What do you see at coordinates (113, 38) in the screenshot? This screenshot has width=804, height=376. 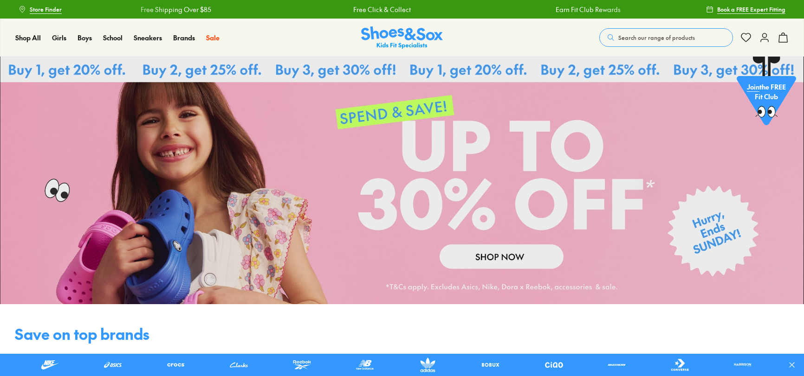 I see `a: School` at bounding box center [113, 38].